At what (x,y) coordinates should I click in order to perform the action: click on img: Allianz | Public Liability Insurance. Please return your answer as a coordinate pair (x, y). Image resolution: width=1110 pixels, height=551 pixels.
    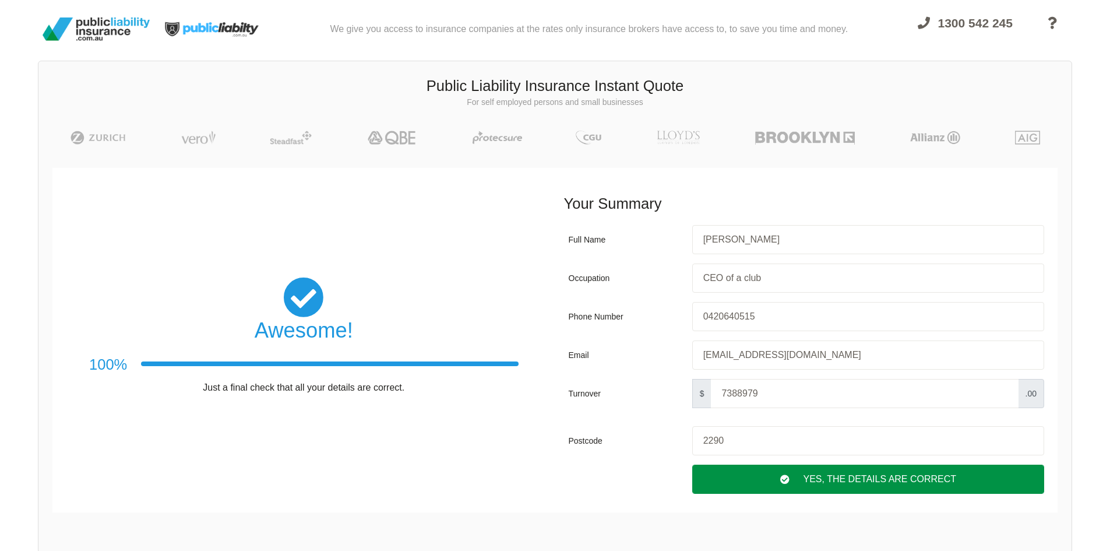
    Looking at the image, I should click on (935, 138).